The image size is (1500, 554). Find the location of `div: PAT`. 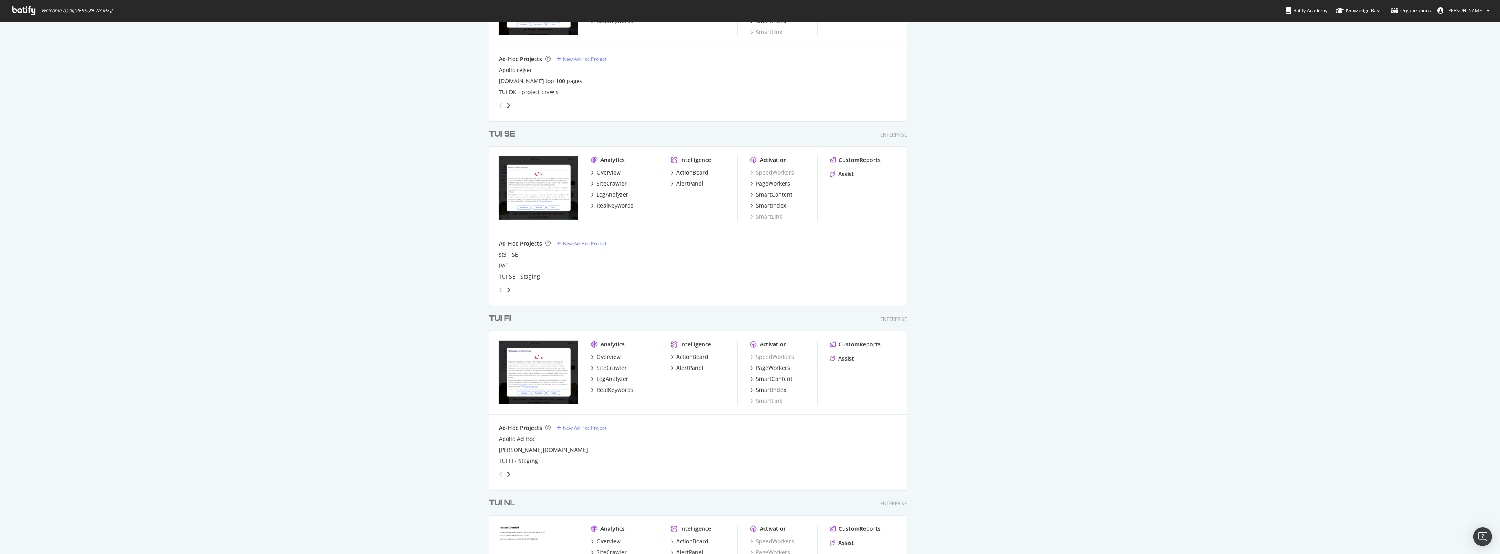

div: PAT is located at coordinates (503, 266).